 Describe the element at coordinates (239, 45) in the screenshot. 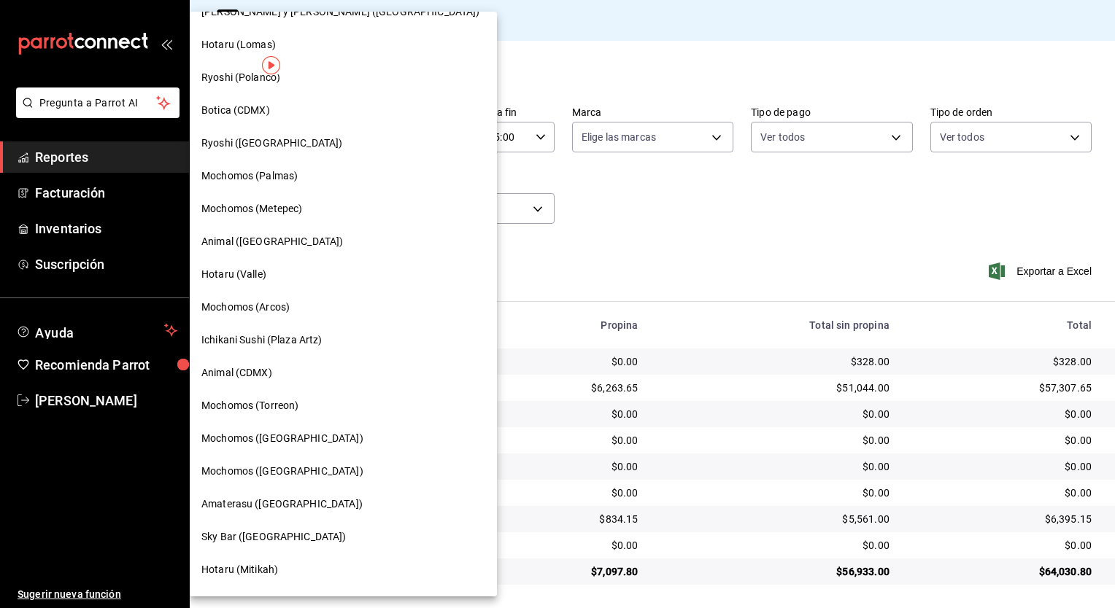

I see `span: Hotaru (Lomas)` at that location.